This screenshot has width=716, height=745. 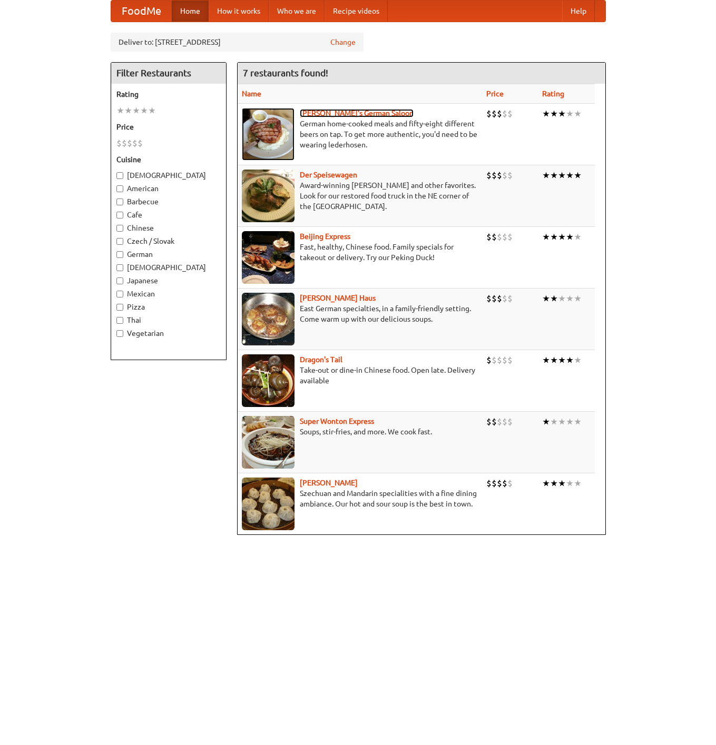 What do you see at coordinates (268, 258) in the screenshot?
I see `img: beijing.jpg` at bounding box center [268, 258].